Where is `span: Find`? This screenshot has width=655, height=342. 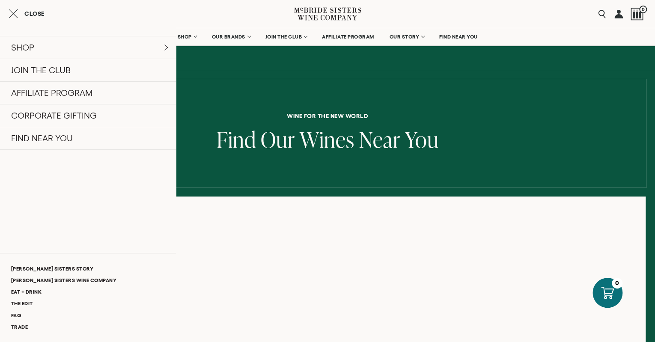 span: Find is located at coordinates (236, 139).